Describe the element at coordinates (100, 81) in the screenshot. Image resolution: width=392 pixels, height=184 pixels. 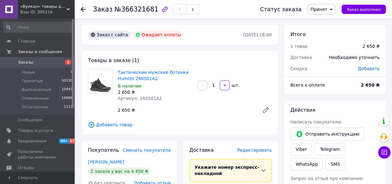
I see `img: Тактические мужские ботинки Humtto 240501A2` at that location.